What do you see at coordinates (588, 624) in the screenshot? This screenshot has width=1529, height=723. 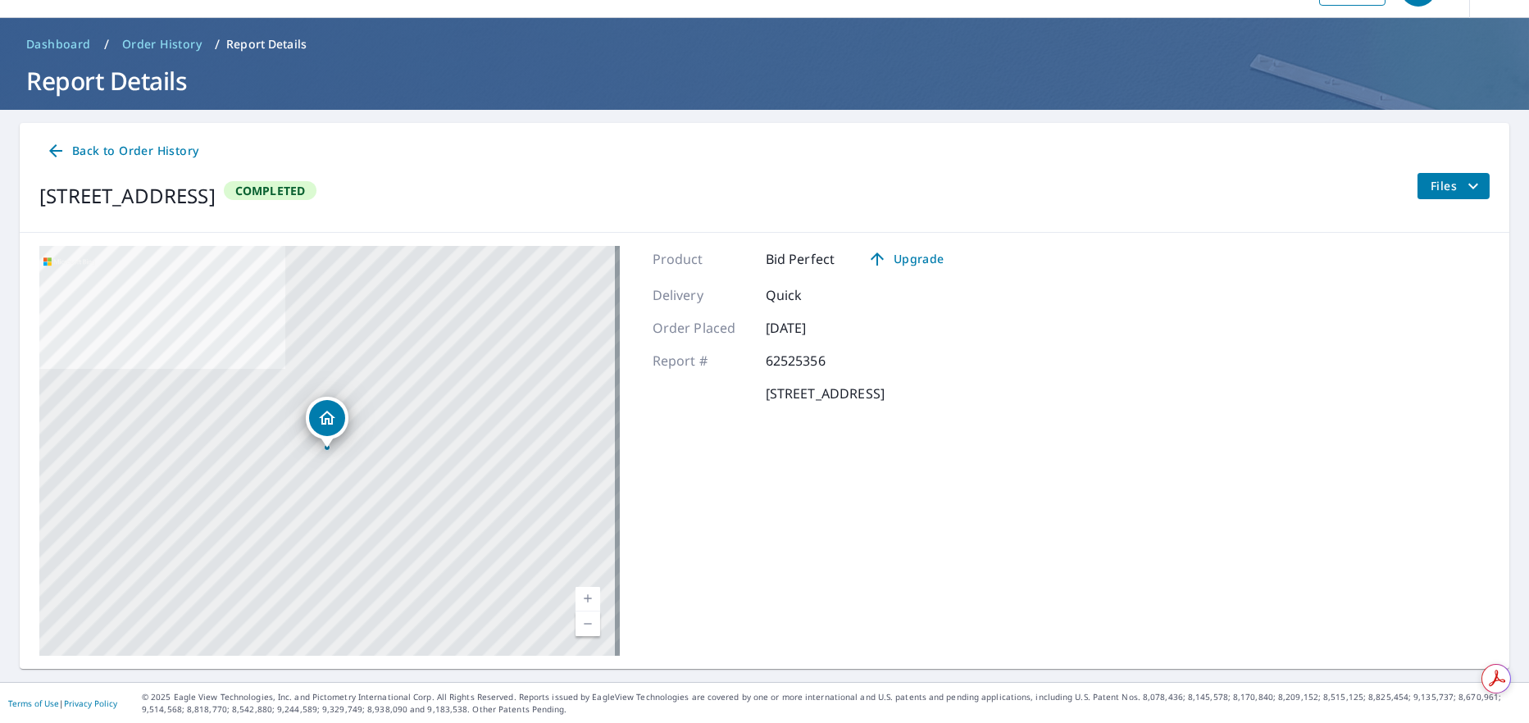 I see `a: Current Level 17, Zoom Out` at bounding box center [588, 624].